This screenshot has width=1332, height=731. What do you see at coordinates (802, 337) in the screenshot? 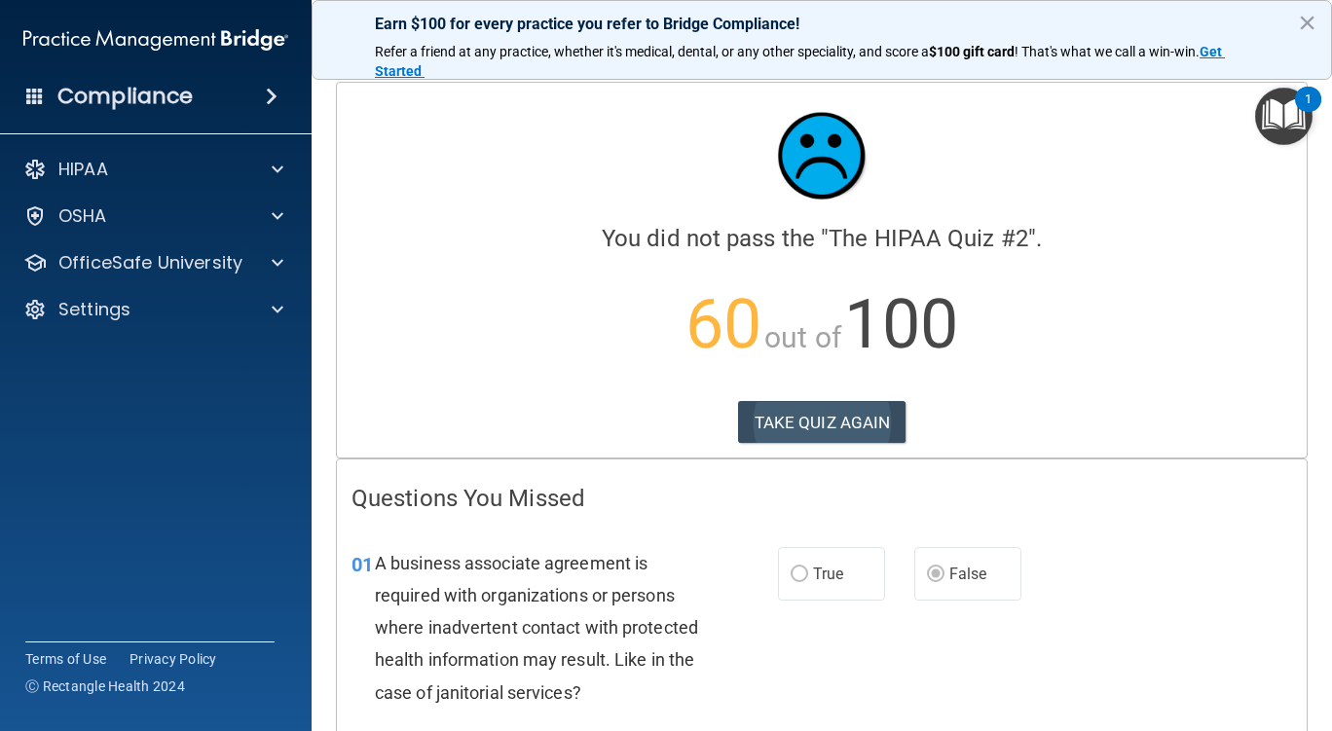
I see `span: out of` at bounding box center [802, 337].